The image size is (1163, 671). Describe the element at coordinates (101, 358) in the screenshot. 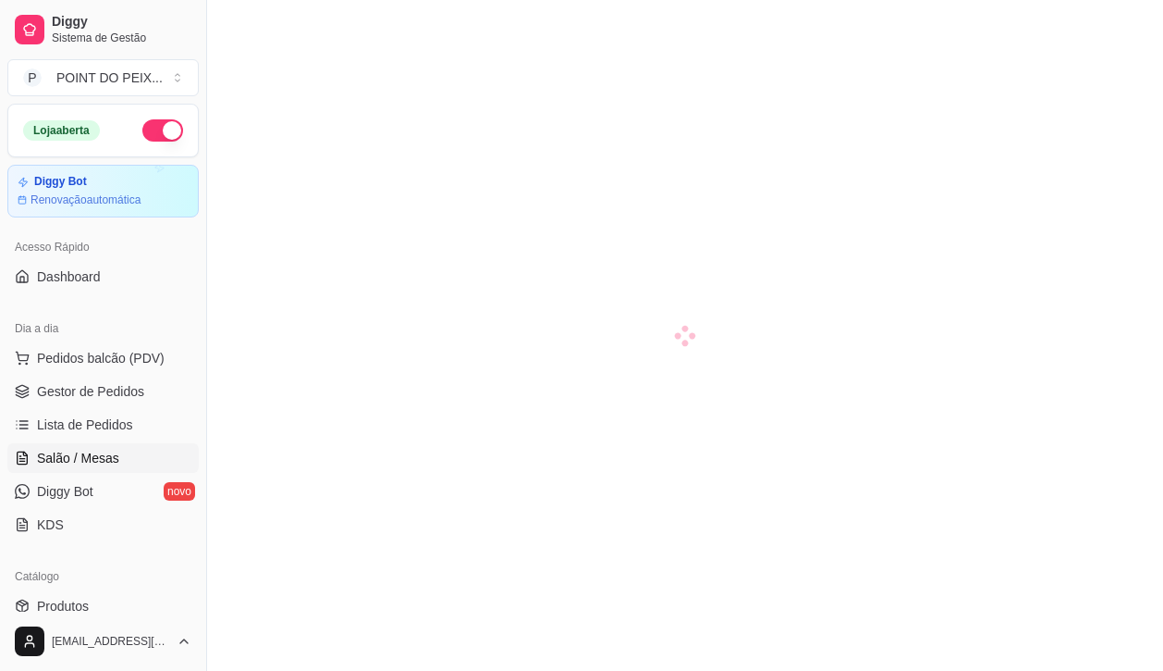

I see `span: Pedidos balcão (PDV)` at that location.